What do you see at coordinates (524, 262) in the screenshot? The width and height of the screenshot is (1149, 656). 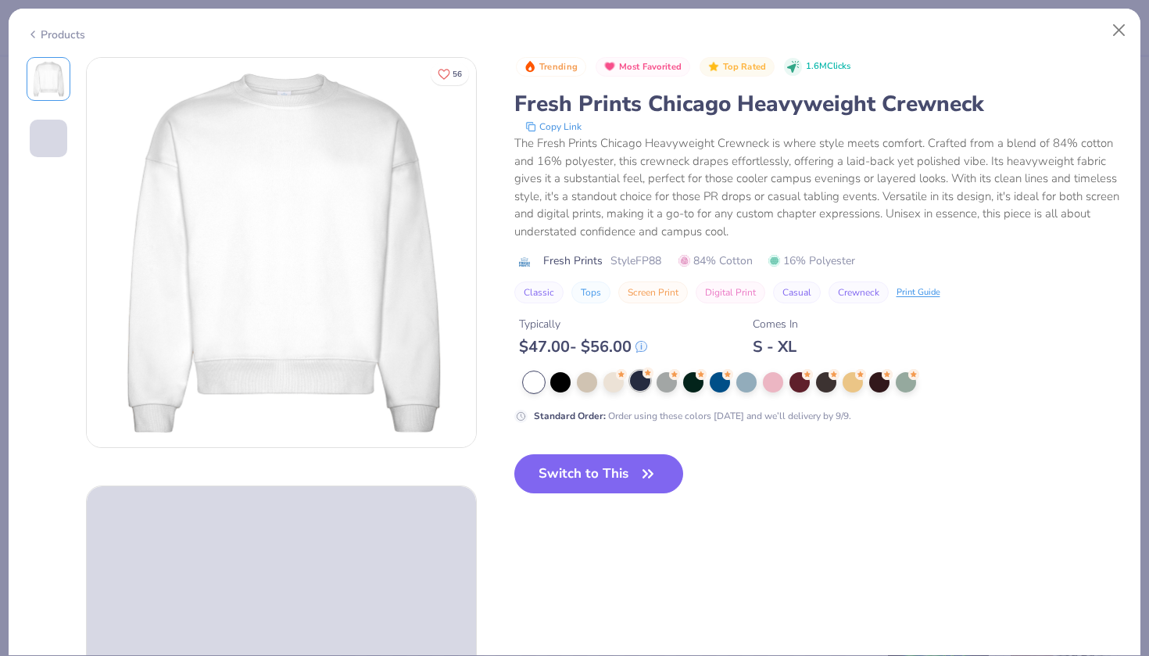 I see `img: brand logo` at bounding box center [524, 262].